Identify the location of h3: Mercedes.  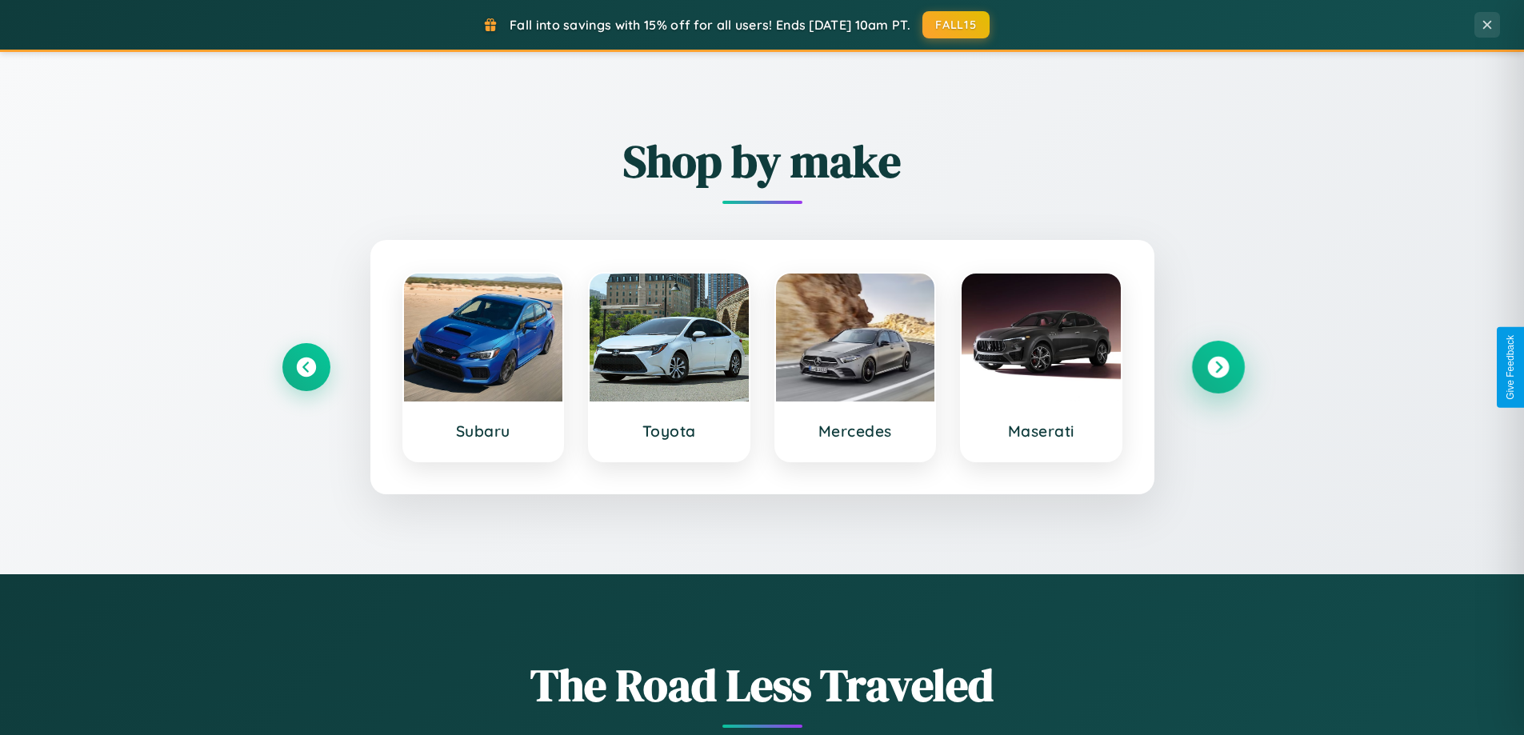
(855, 431).